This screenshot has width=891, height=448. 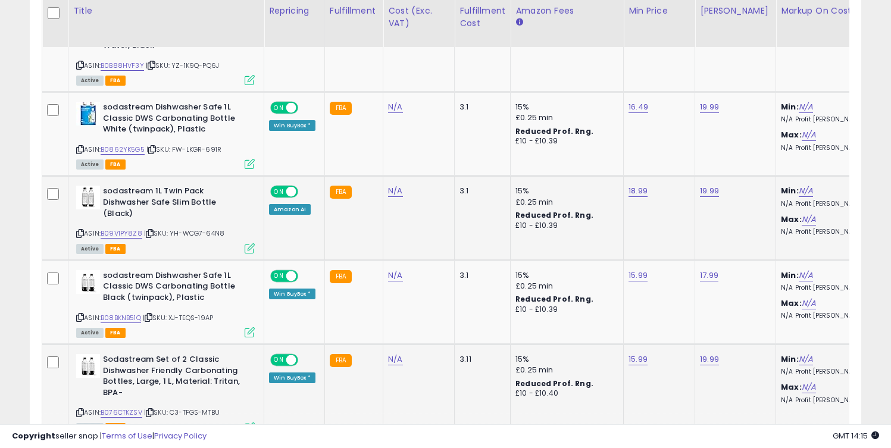 I want to click on div: seller snap | |, so click(x=109, y=436).